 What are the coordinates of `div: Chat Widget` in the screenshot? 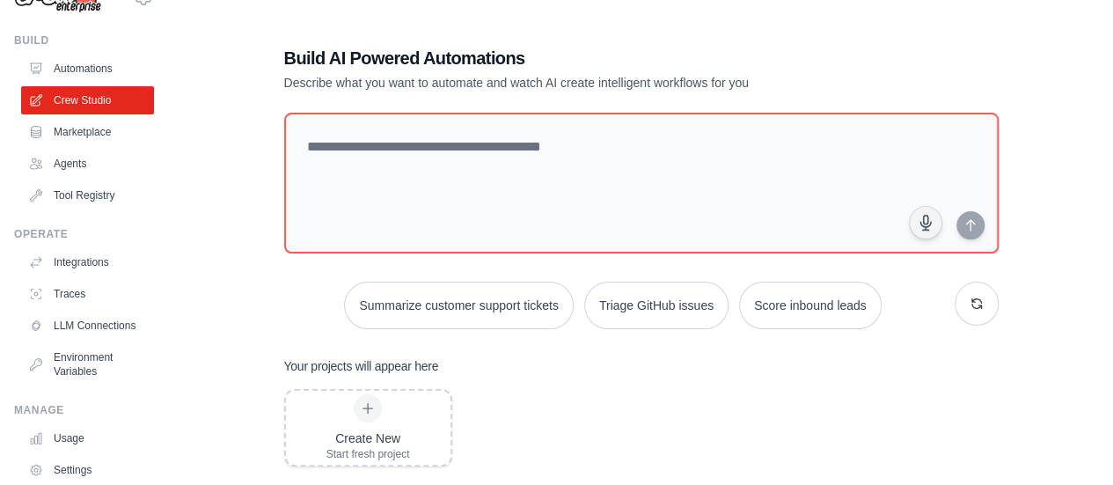 It's located at (1069, 443).